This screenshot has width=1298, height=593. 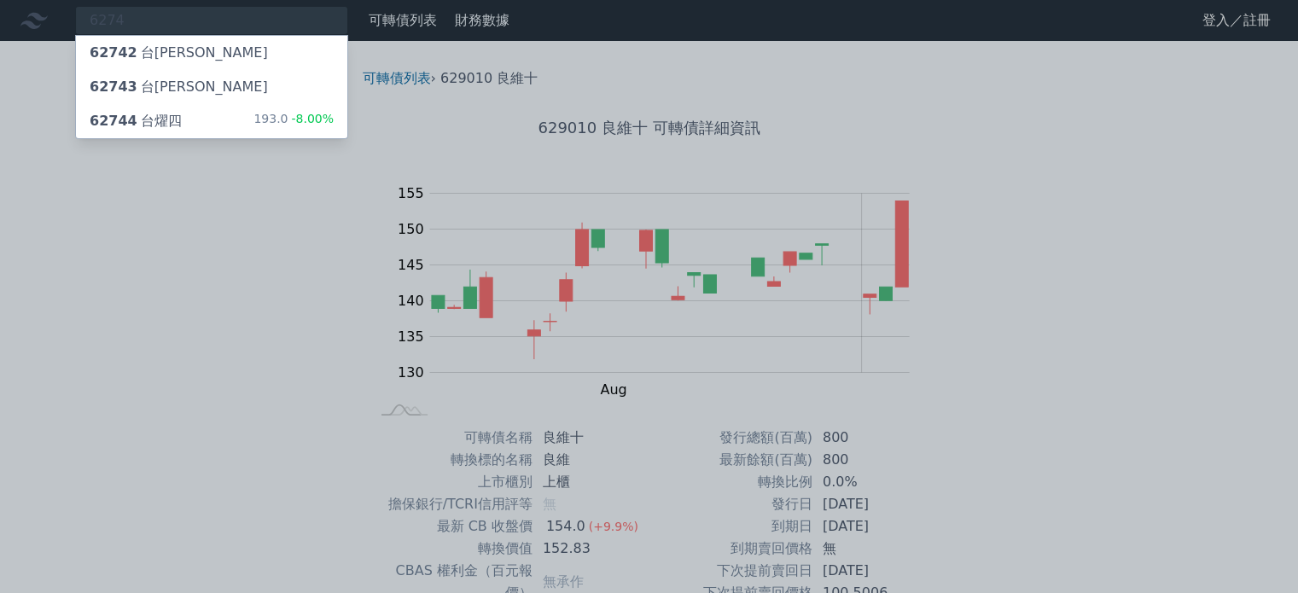 What do you see at coordinates (114, 120) in the screenshot?
I see `span: 62744` at bounding box center [114, 120].